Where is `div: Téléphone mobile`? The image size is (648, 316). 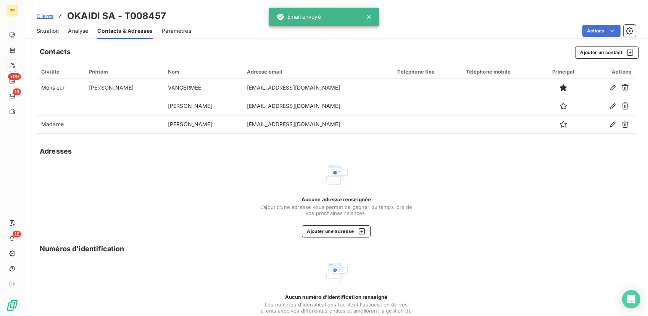 div: Téléphone mobile is located at coordinates (500, 72).